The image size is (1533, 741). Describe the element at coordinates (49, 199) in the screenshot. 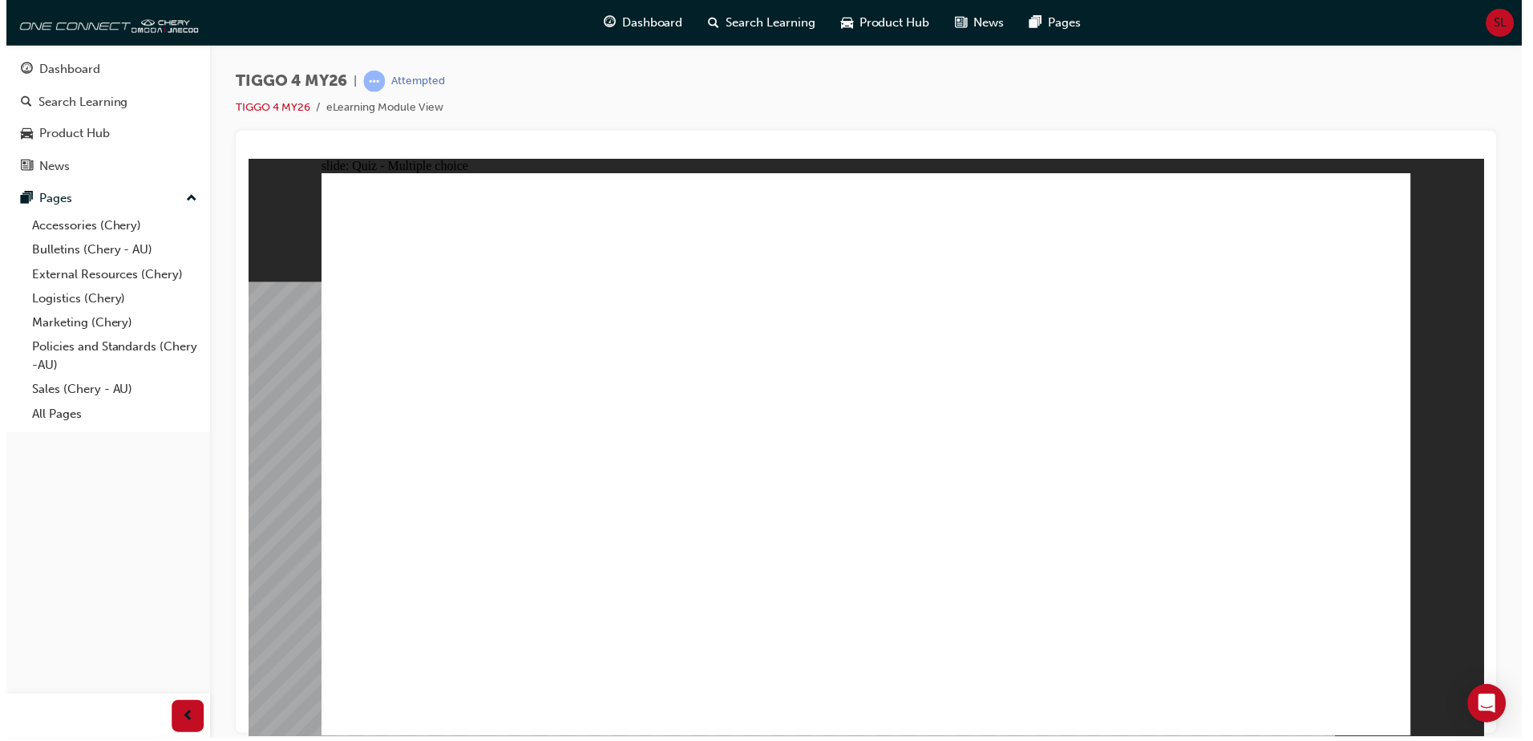

I see `div: Pages` at that location.